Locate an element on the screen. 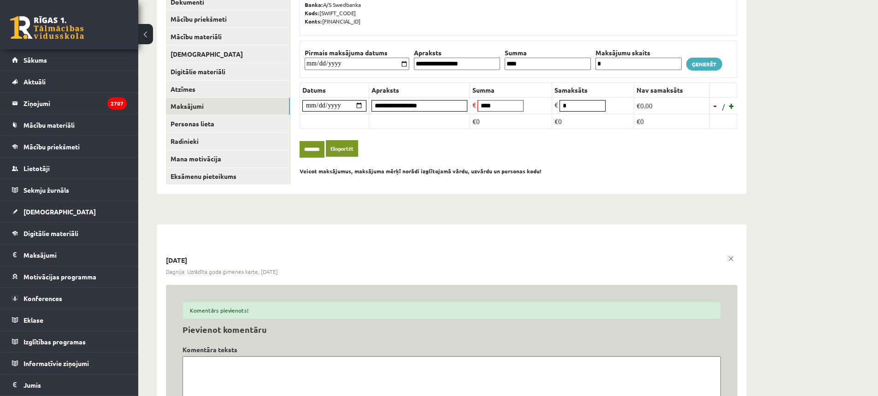  span: Lietotāji is located at coordinates (36, 168).